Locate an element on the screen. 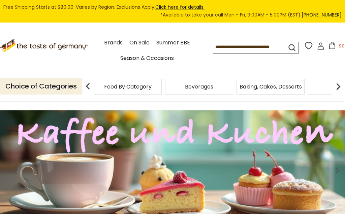 The image size is (345, 214). a: Food By Category is located at coordinates (128, 87).